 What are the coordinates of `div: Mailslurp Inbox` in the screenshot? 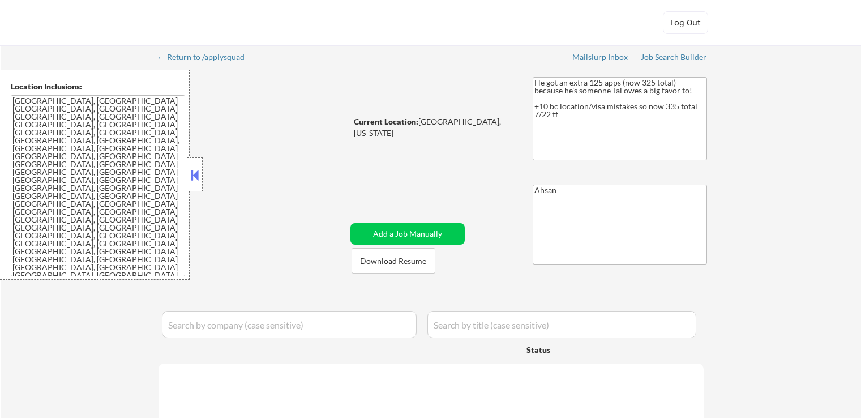 It's located at (601, 57).